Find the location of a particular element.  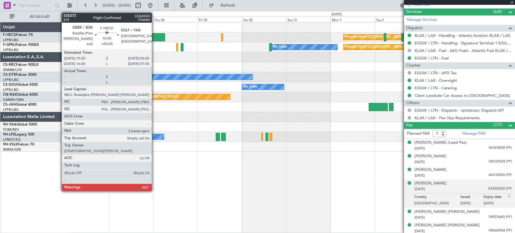

span: F-HECD is located at coordinates (10, 35).